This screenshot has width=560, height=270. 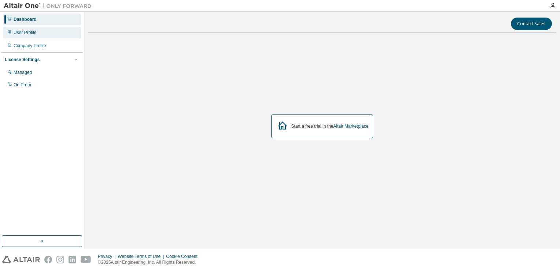 I want to click on div: Cookie Consent, so click(x=184, y=257).